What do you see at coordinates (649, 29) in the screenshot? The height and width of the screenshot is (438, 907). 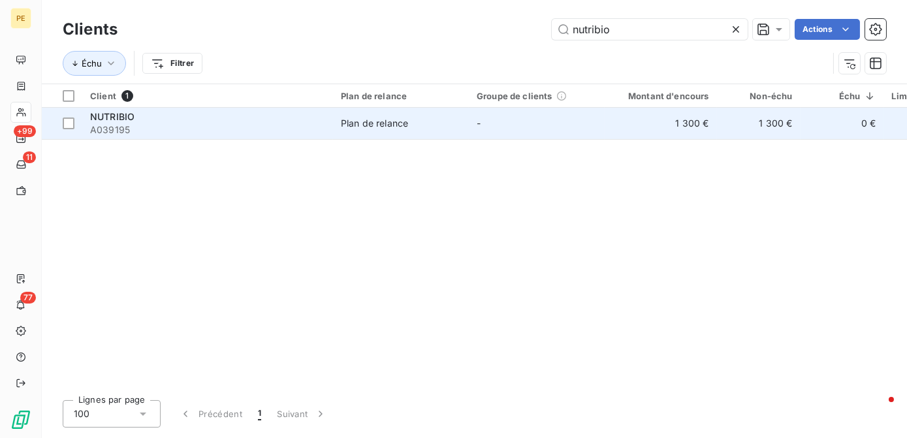 I see `input: Rechercher` at bounding box center [649, 29].